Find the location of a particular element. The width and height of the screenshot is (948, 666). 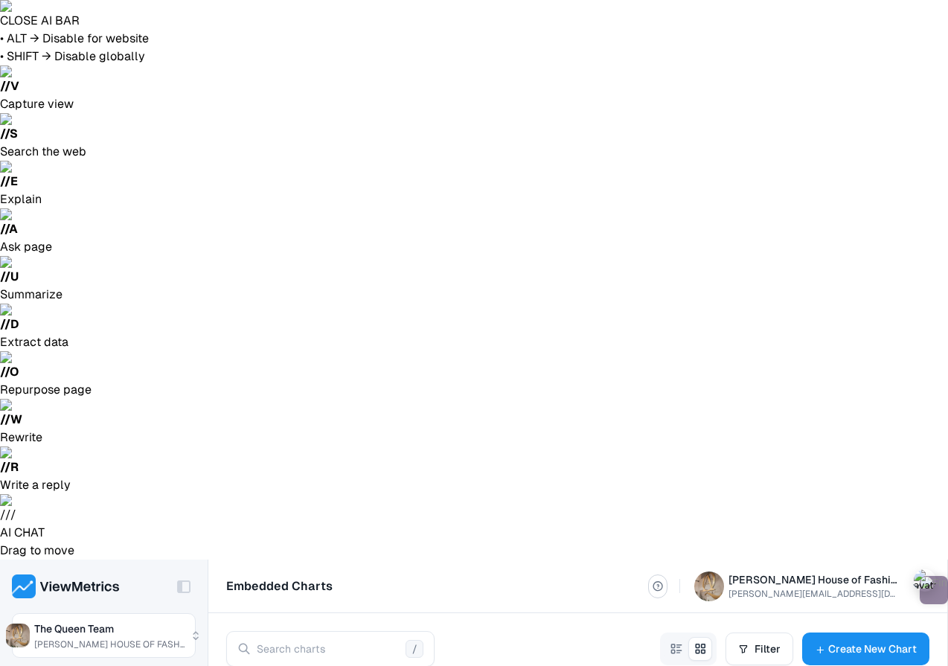

img: Queen Anna House of Fashion is located at coordinates (709, 587).